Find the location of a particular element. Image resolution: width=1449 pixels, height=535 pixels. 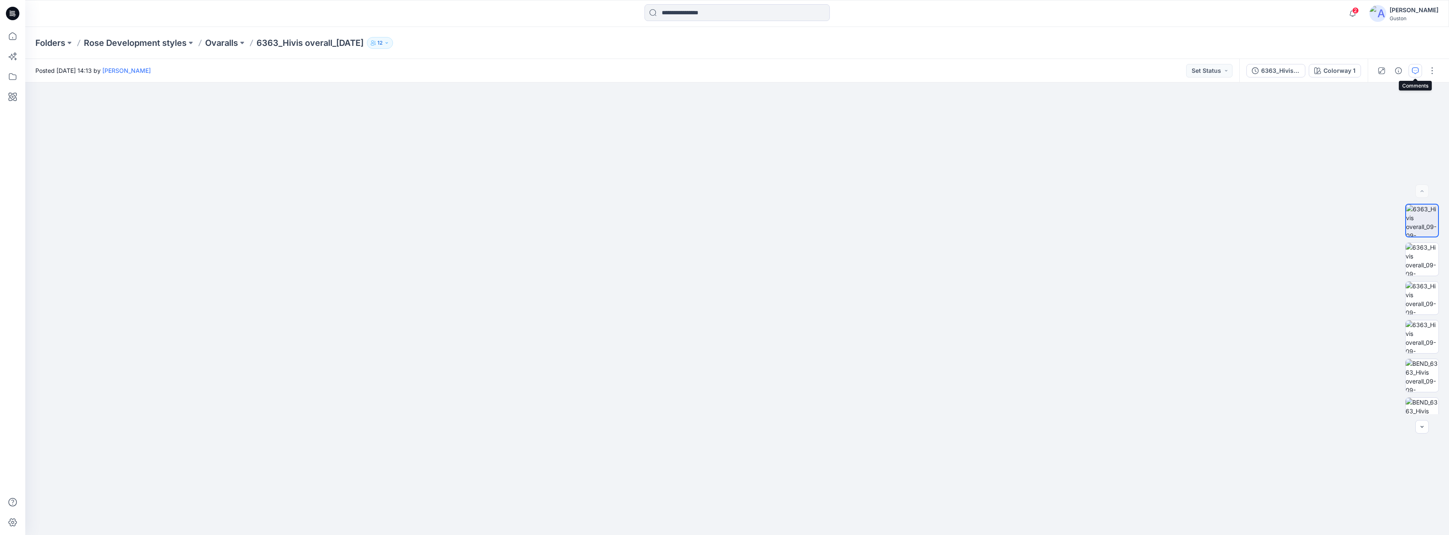

p: Folders is located at coordinates (50, 43).